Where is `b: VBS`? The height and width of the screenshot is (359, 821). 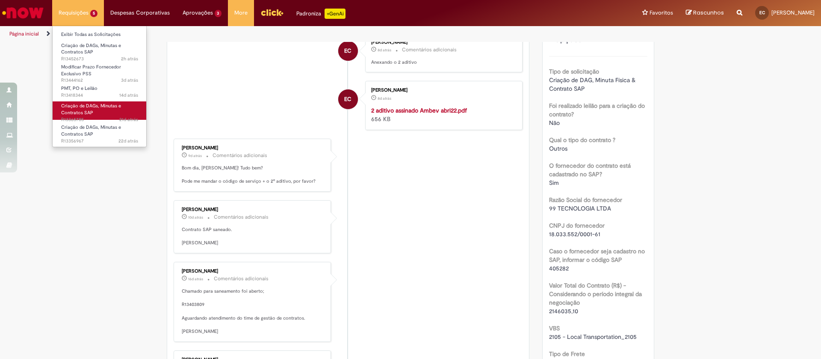
b: VBS is located at coordinates (554, 328).